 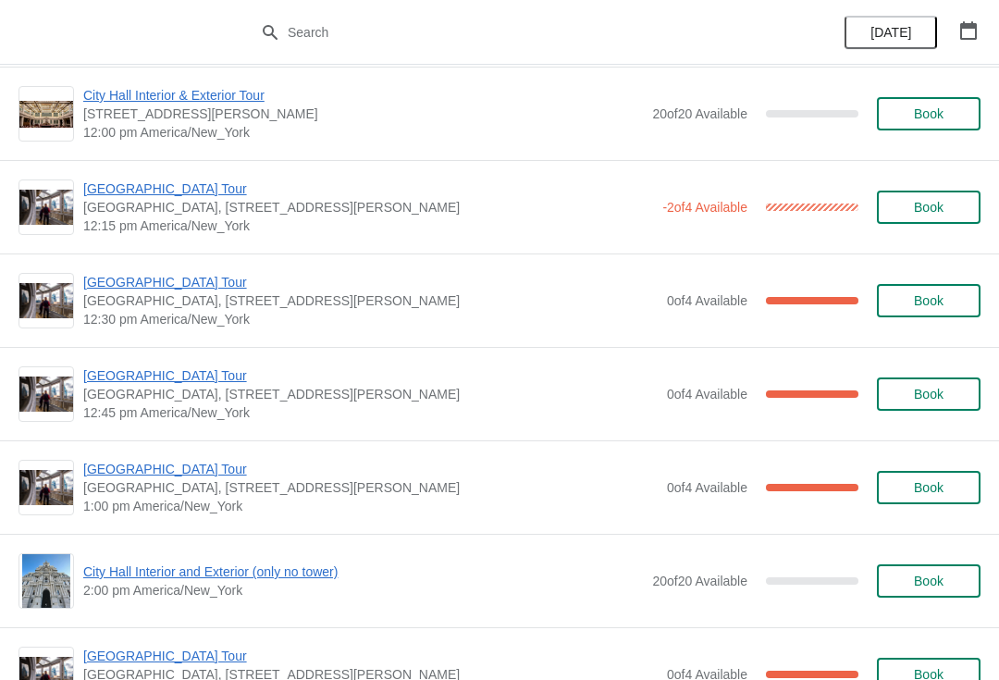 What do you see at coordinates (370, 506) in the screenshot?
I see `span: 1:00 pm America/New_York` at bounding box center [370, 506].